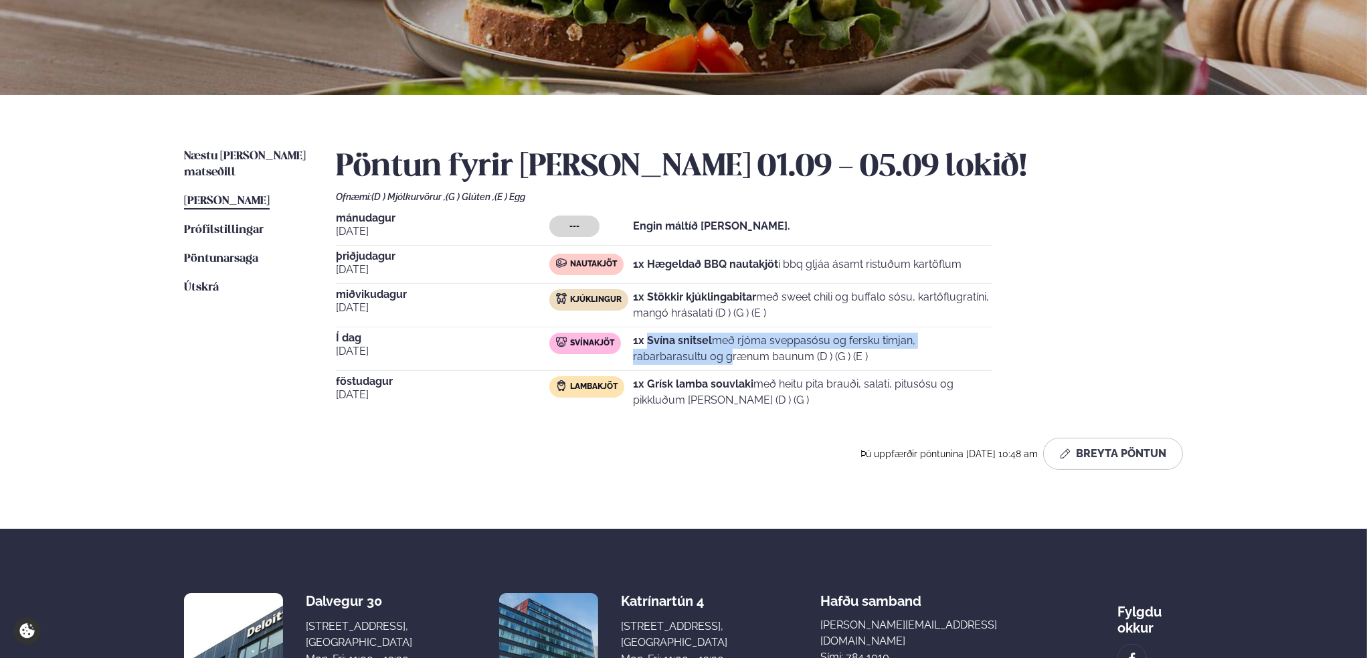 The width and height of the screenshot is (1367, 658). Describe the element at coordinates (693, 383) in the screenshot. I see `strong: 1x Grísk lamba souvlaki` at that location.